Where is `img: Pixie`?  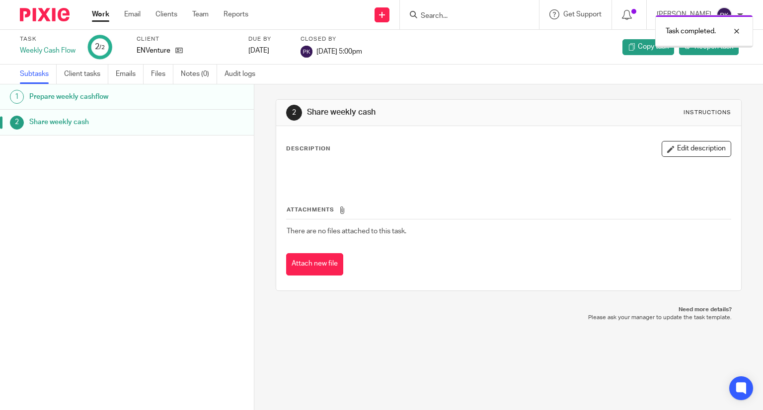 img: Pixie is located at coordinates (45, 14).